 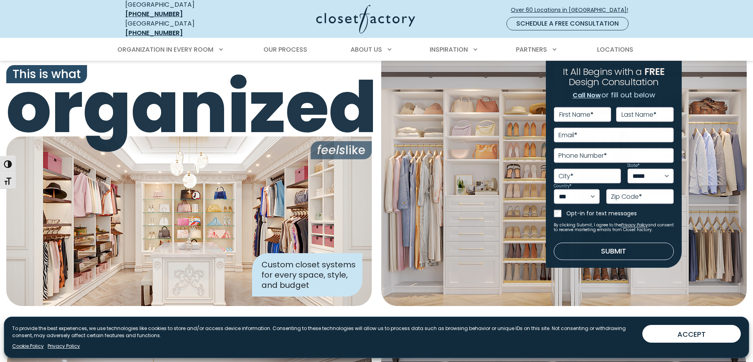 I want to click on p: To provide the best experiences, we use technologies like cookies to store and/or access device i..., so click(x=324, y=332).